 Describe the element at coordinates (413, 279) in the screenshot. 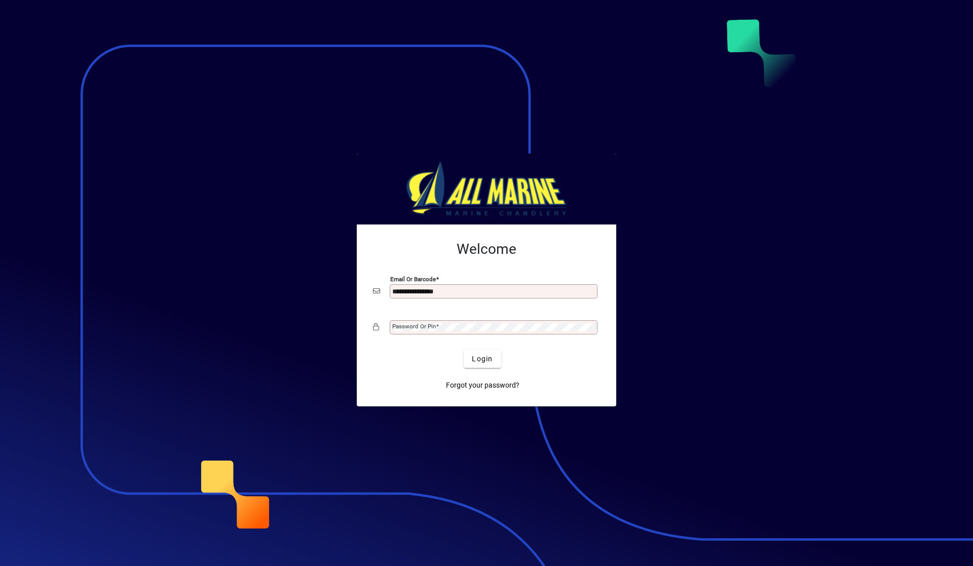

I see `mat-label: Email or Barcode` at that location.